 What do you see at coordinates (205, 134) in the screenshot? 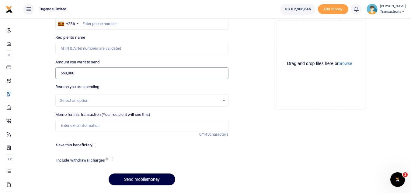
I see `span: 0/140` at bounding box center [205, 134].